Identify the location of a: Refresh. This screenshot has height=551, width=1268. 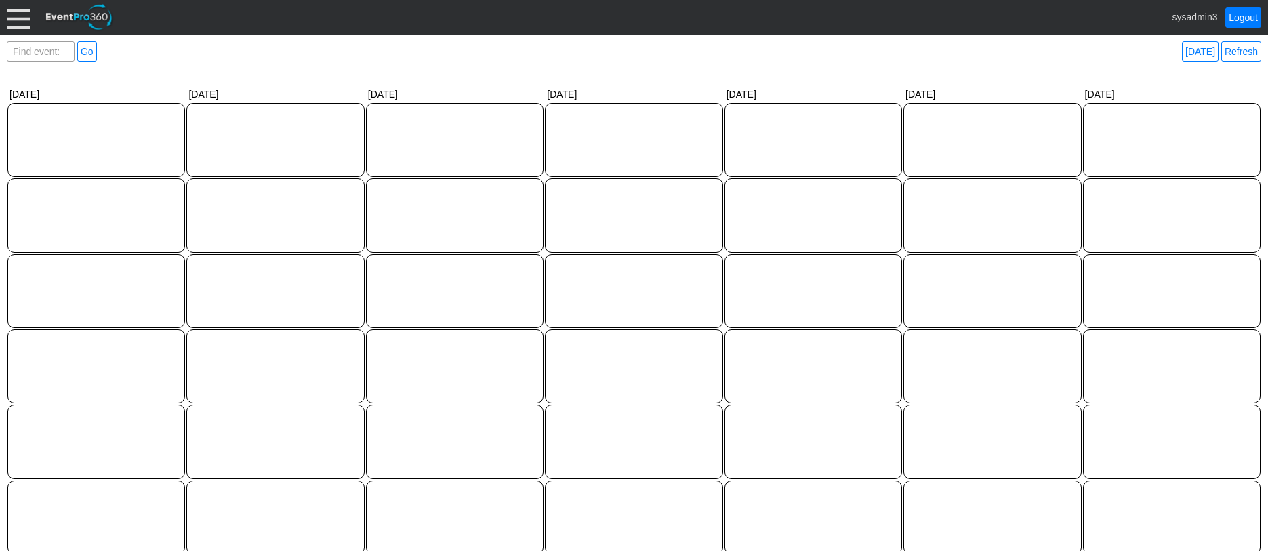
(1241, 52).